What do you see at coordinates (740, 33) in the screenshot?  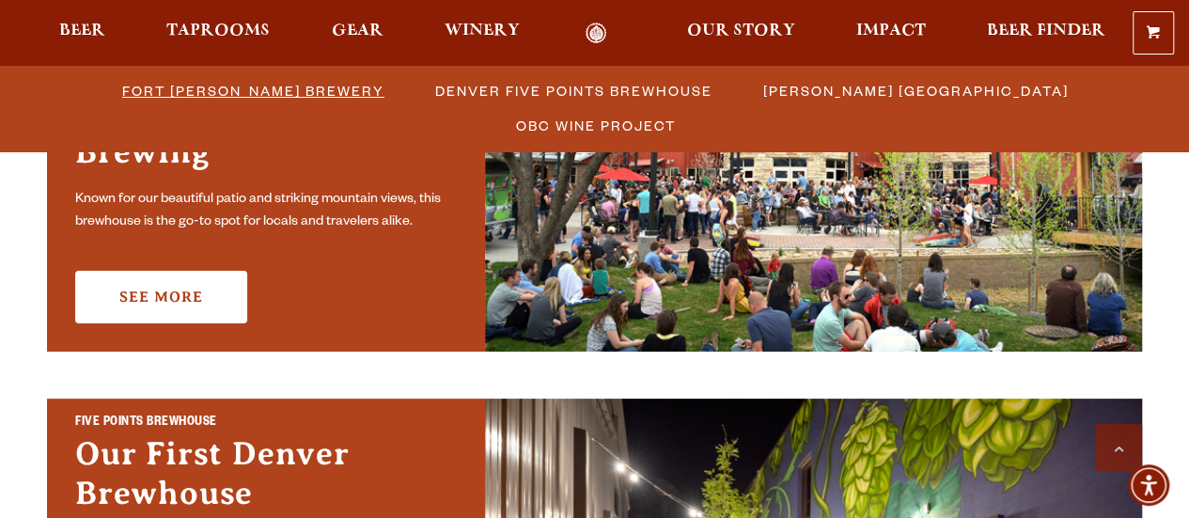 I see `a: Our Story` at bounding box center [740, 33].